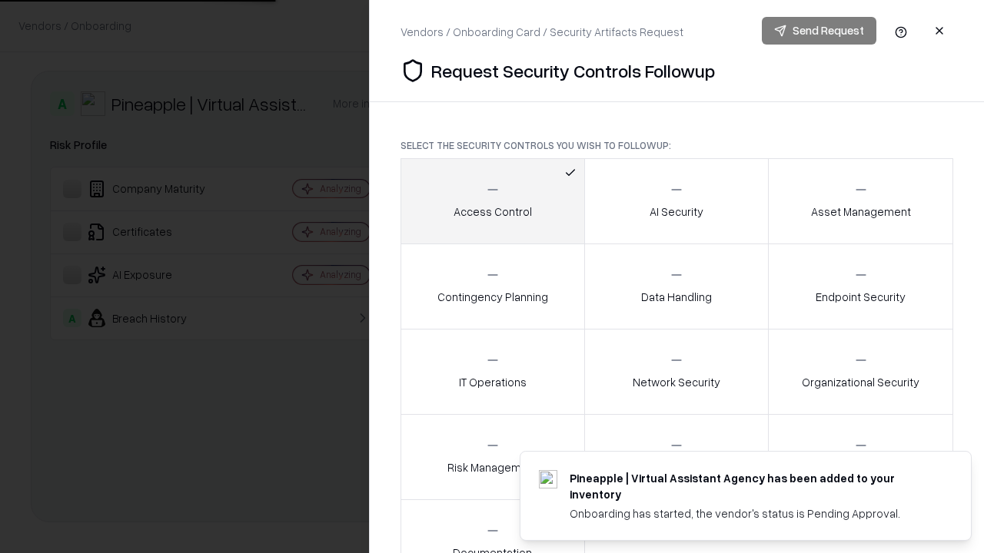 The height and width of the screenshot is (553, 984). Describe the element at coordinates (860, 297) in the screenshot. I see `p: Endpoint Security` at that location.